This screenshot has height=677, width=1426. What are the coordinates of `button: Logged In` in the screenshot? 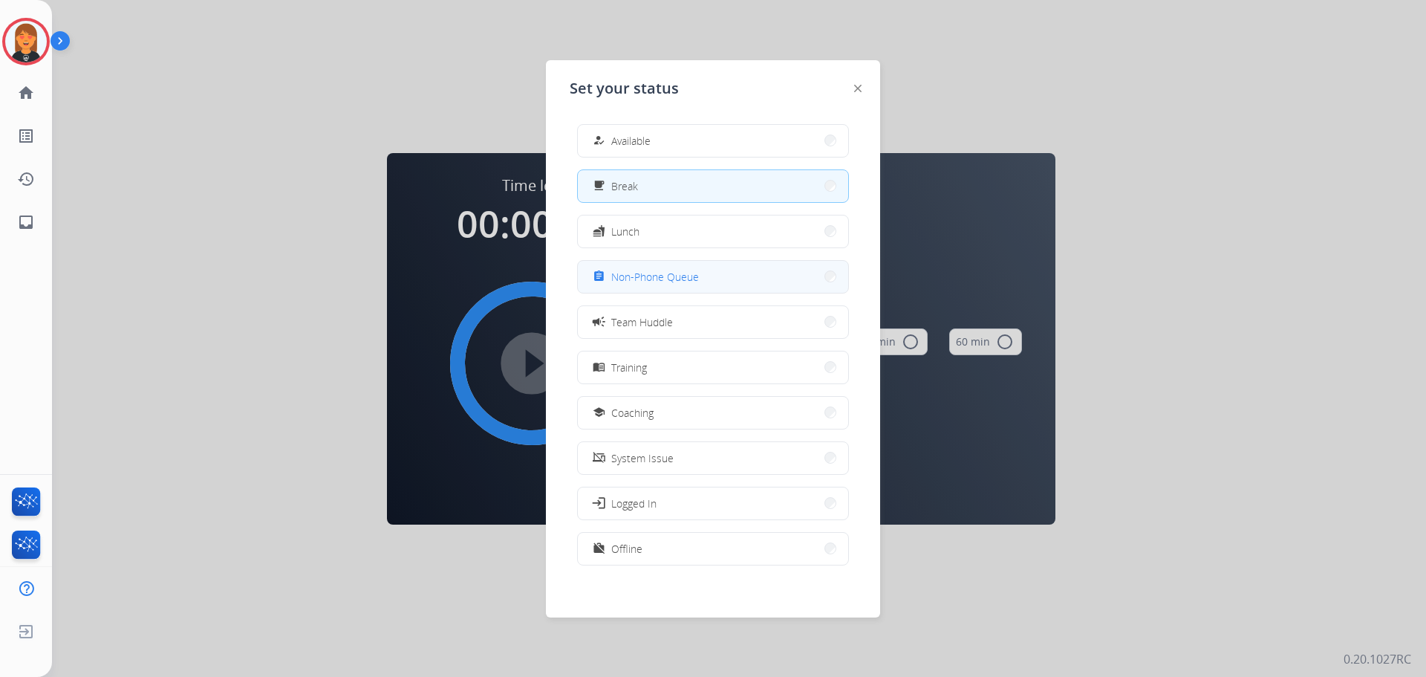 It's located at (713, 503).